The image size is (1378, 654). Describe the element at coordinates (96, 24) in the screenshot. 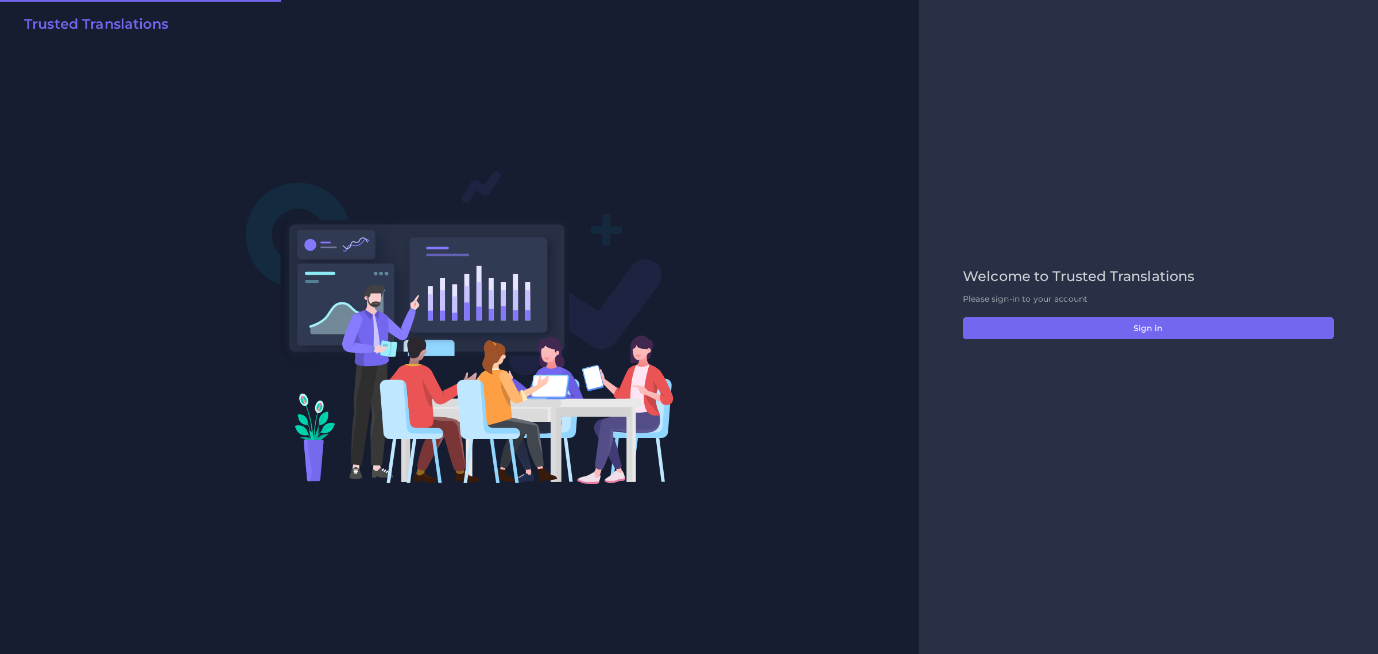

I see `h2: Trusted Translations` at that location.